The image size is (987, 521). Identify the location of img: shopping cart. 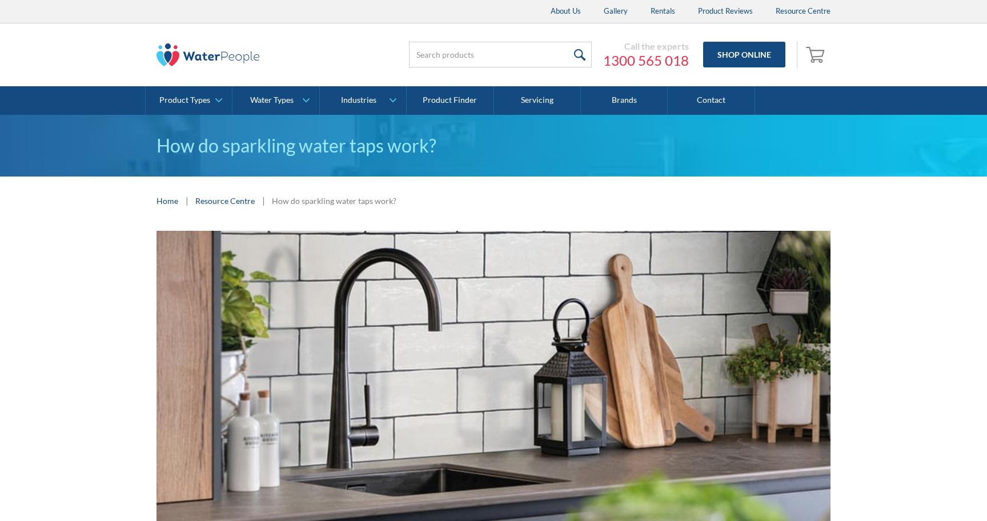
(817, 54).